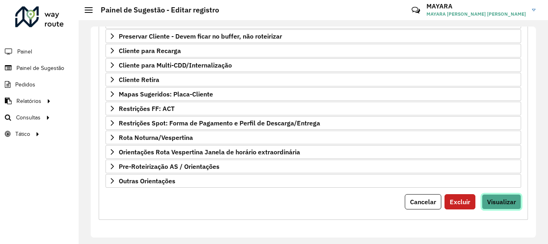  I want to click on a: Preservar Cliente - Devem ficar no buffer, não roteirizar, so click(313, 36).